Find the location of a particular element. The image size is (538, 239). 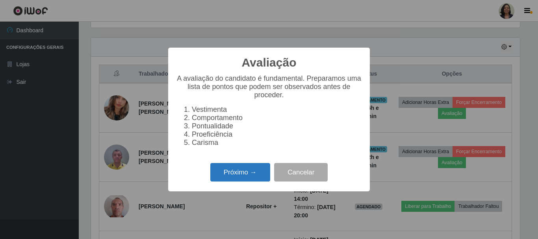

li: Carisma is located at coordinates (277, 143).